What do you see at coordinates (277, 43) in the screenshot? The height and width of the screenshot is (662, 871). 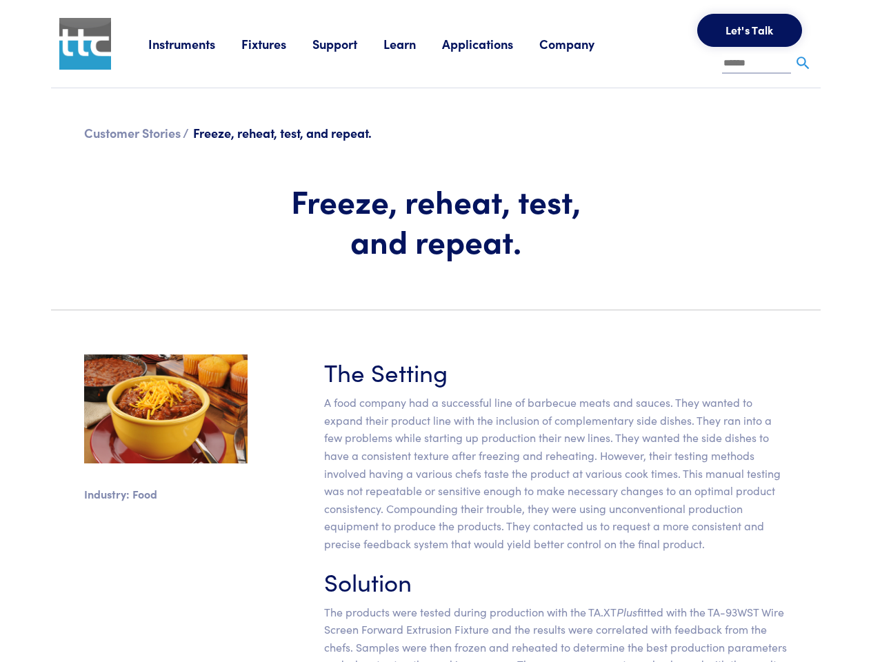 I see `a: Fixtures` at bounding box center [277, 43].